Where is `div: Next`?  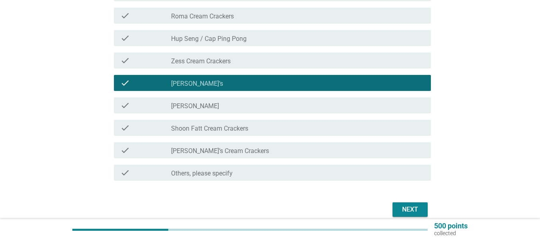 div: Next is located at coordinates (410, 209).